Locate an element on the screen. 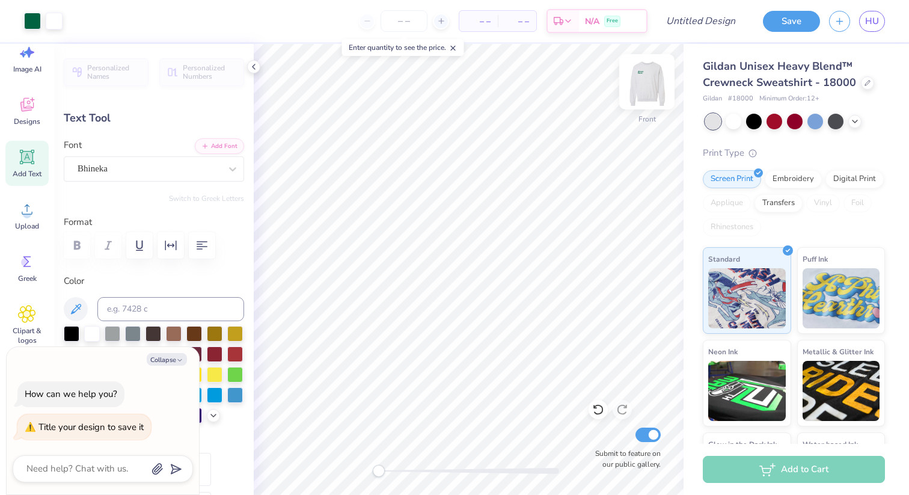 The width and height of the screenshot is (909, 495). div: Print Type is located at coordinates (794, 153).